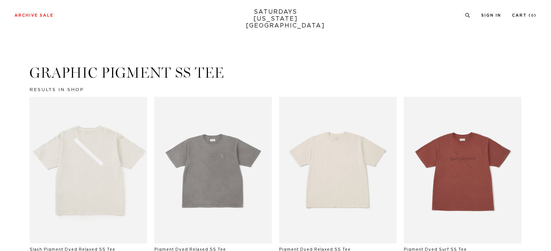 This screenshot has width=551, height=251. Describe the element at coordinates (275, 73) in the screenshot. I see `h3: GRAPHIC PIGMENT SS TEE` at that location.